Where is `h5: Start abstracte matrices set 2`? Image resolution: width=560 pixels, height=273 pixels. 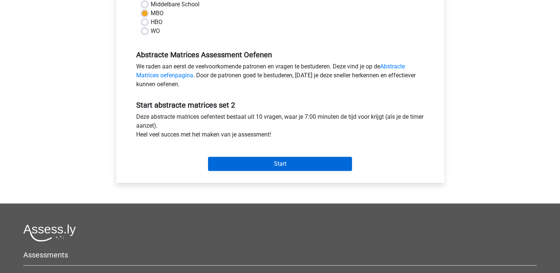 h5: Start abstracte matrices set 2 is located at coordinates (280, 105).